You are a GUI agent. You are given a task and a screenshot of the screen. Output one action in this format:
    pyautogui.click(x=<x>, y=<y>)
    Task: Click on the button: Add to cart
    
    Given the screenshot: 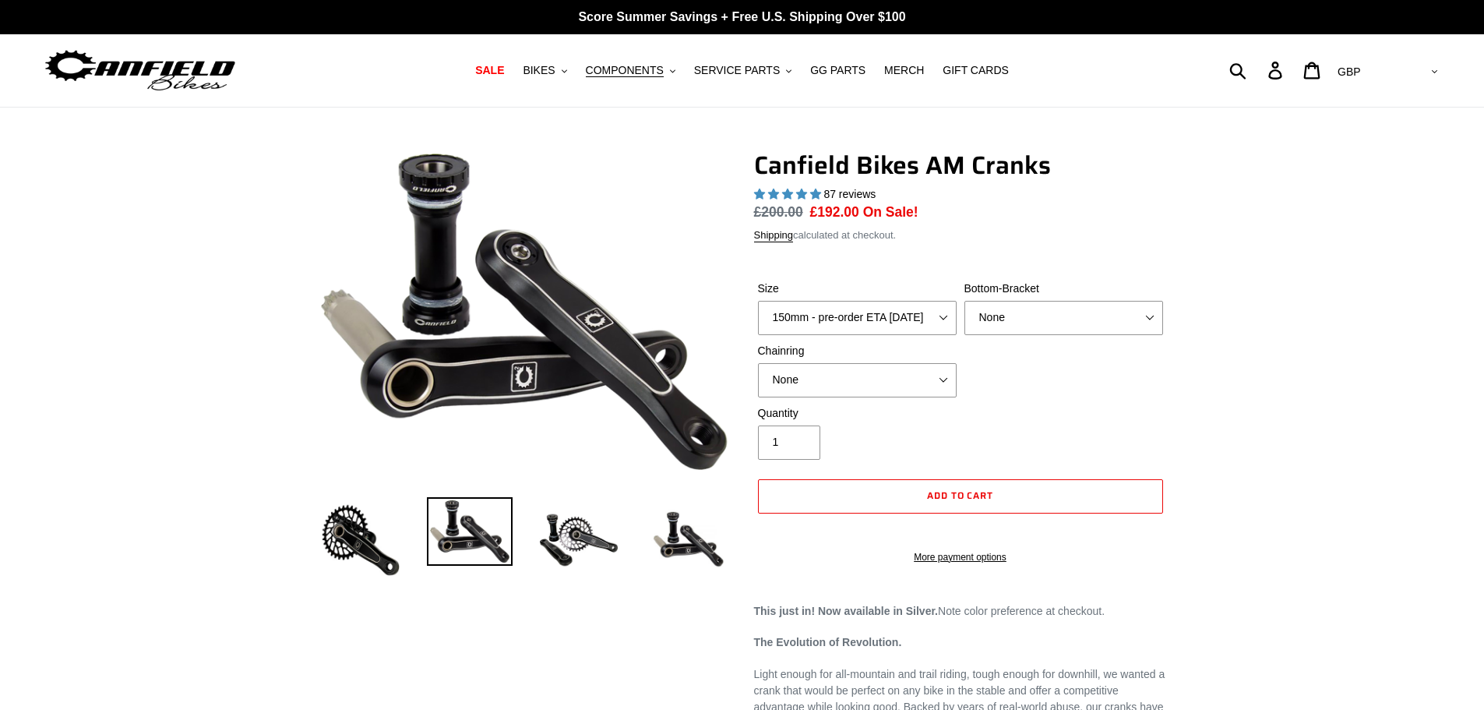 What is the action you would take?
    pyautogui.click(x=960, y=496)
    